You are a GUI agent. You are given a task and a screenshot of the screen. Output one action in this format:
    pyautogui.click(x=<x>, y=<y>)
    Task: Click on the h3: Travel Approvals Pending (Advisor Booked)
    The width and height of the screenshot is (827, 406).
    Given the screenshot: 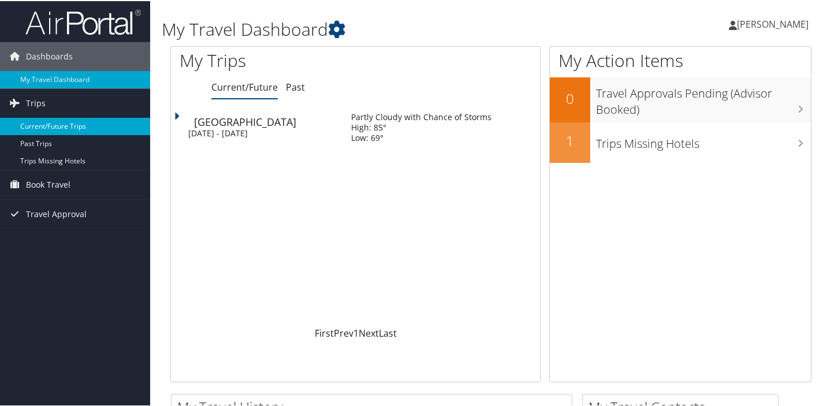 What is the action you would take?
    pyautogui.click(x=703, y=98)
    